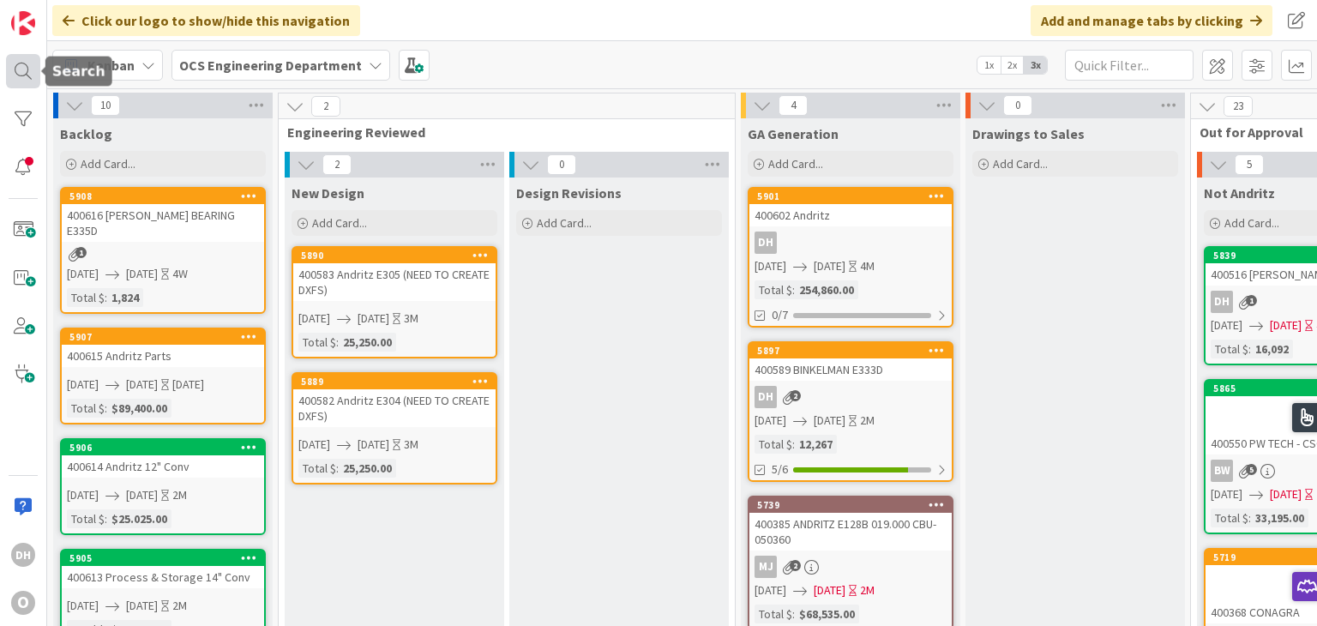 Image resolution: width=1317 pixels, height=626 pixels. Describe the element at coordinates (851, 196) in the screenshot. I see `div: 5901` at that location.